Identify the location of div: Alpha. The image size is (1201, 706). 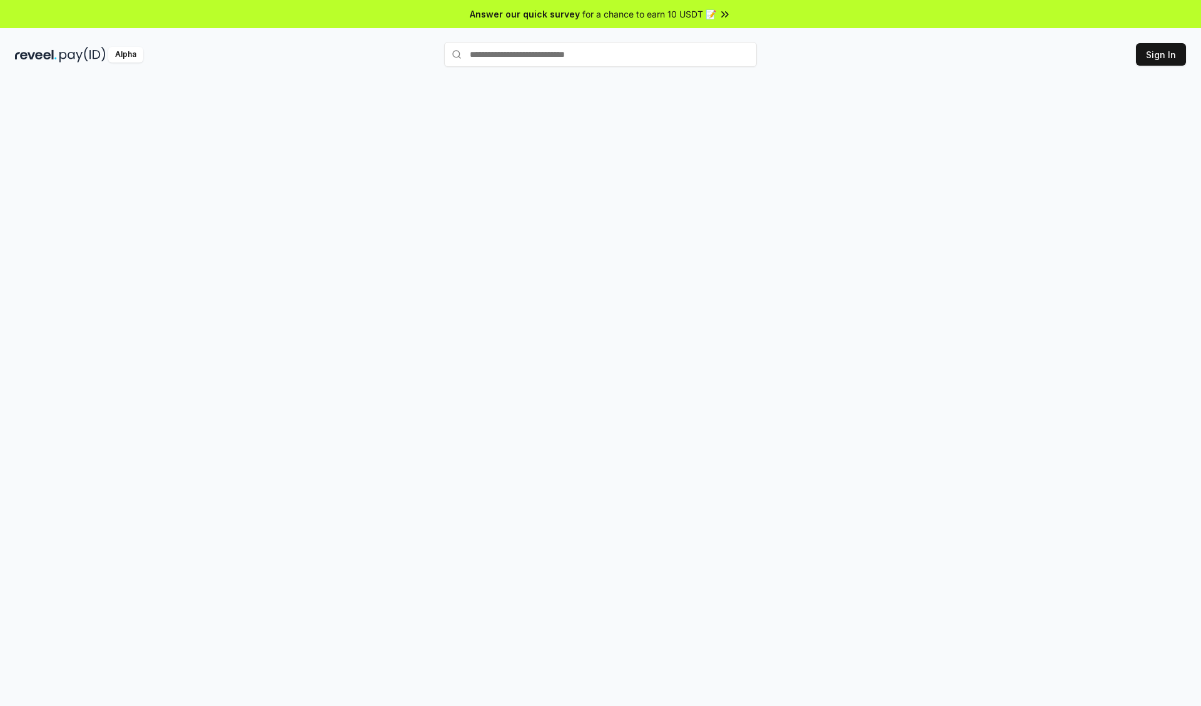
(126, 54).